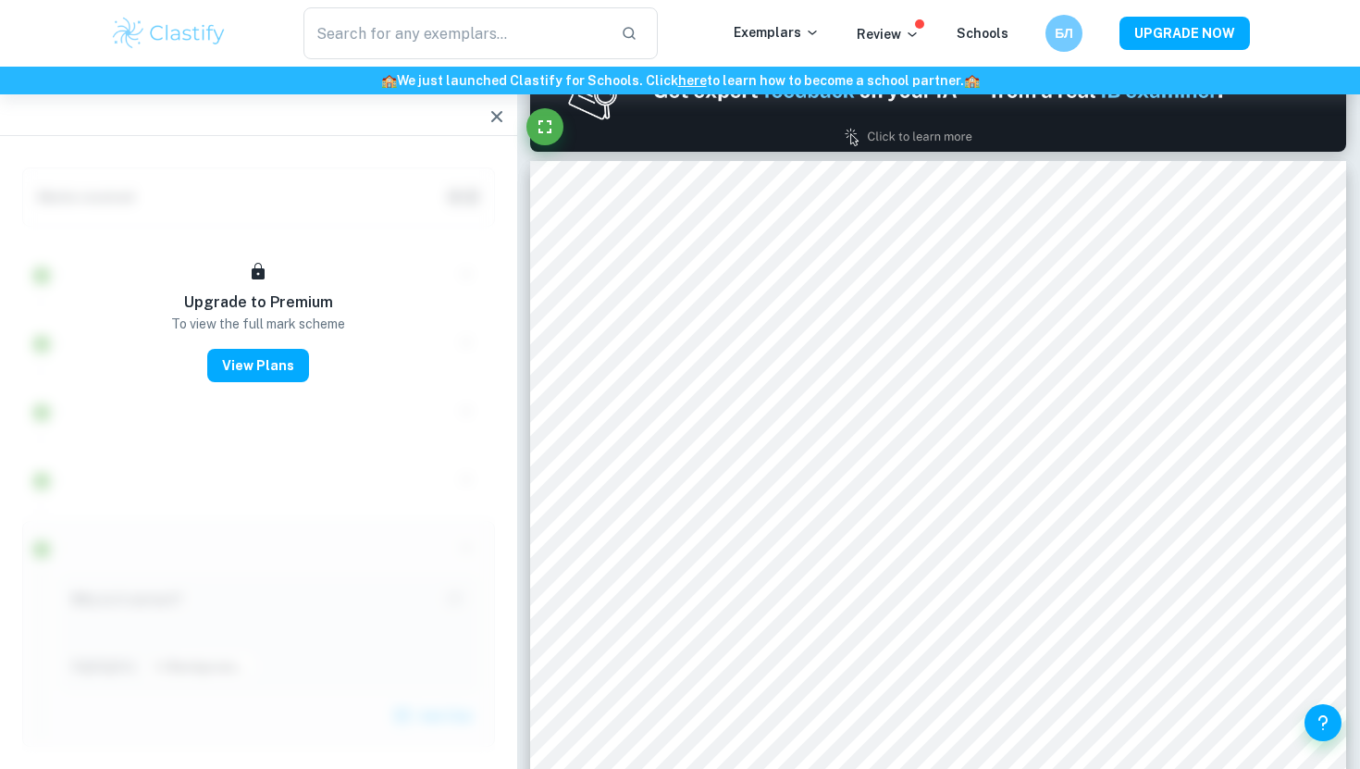  Describe the element at coordinates (258, 303) in the screenshot. I see `h6: Upgrade to Premium` at that location.